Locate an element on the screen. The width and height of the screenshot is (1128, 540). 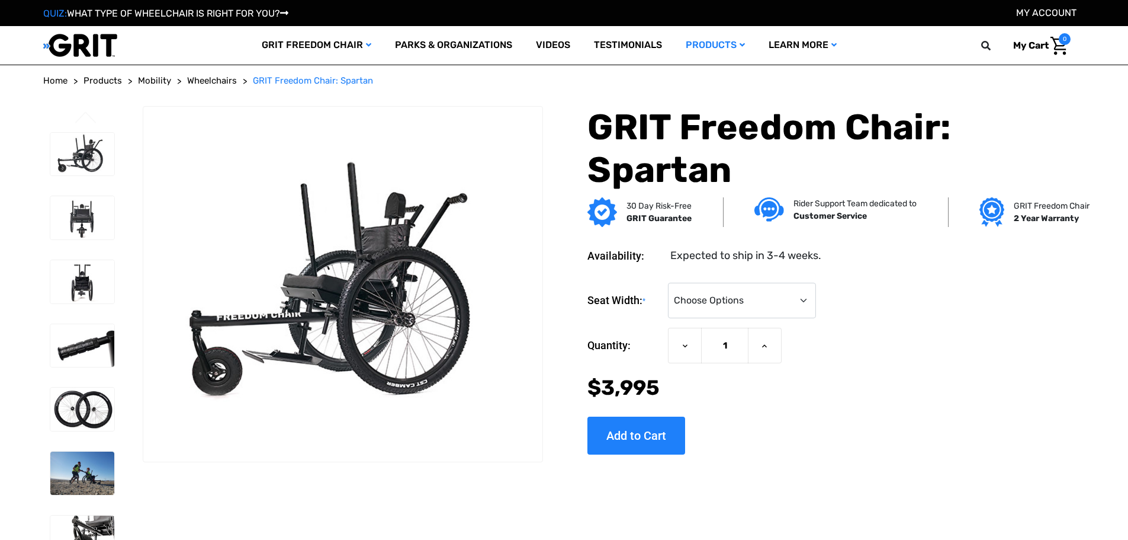
a: QUIZ:WHAT TYPE OF WHEELCHAIR IS RIGHT FOR YOU? is located at coordinates (166, 13).